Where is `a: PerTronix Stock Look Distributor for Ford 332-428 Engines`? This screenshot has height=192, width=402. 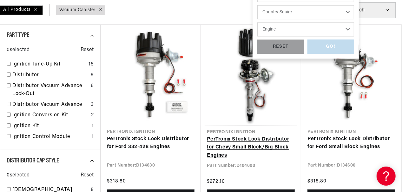
a: PerTronix Stock Look Distributor for Ford 332-428 Engines is located at coordinates (151, 143).